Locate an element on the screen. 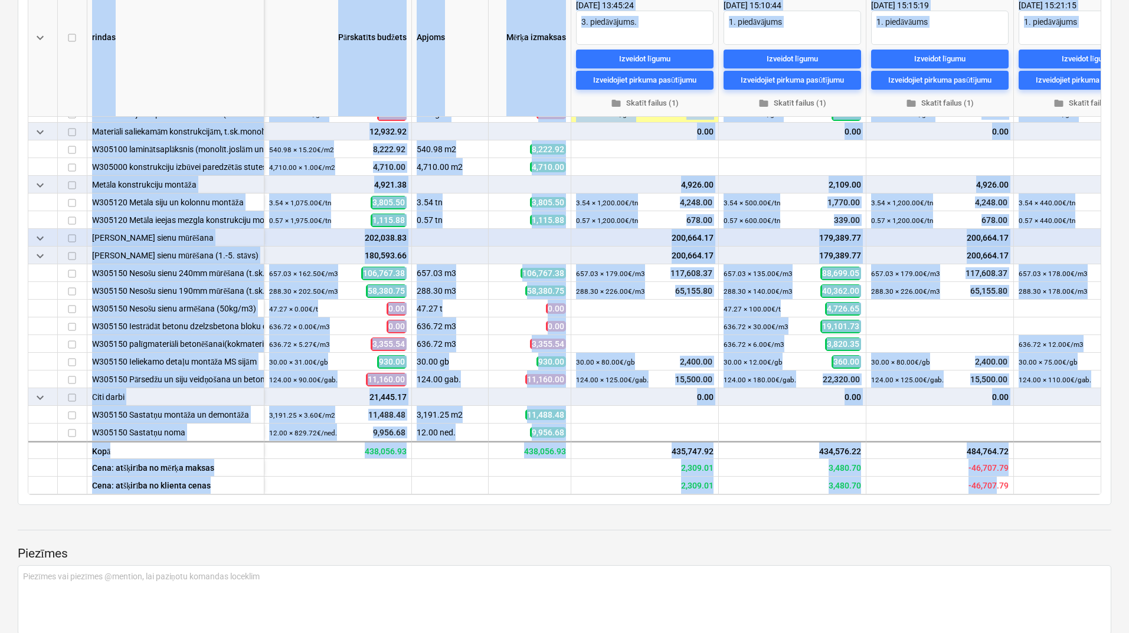 This screenshot has width=1129, height=633. div: 2,109.00 is located at coordinates (792, 185).